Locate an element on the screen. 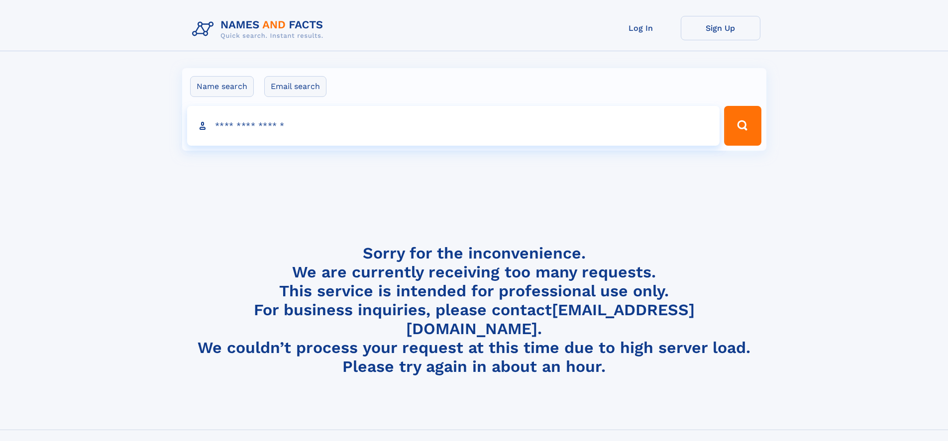 The width and height of the screenshot is (948, 441). a: Log In is located at coordinates (641, 28).